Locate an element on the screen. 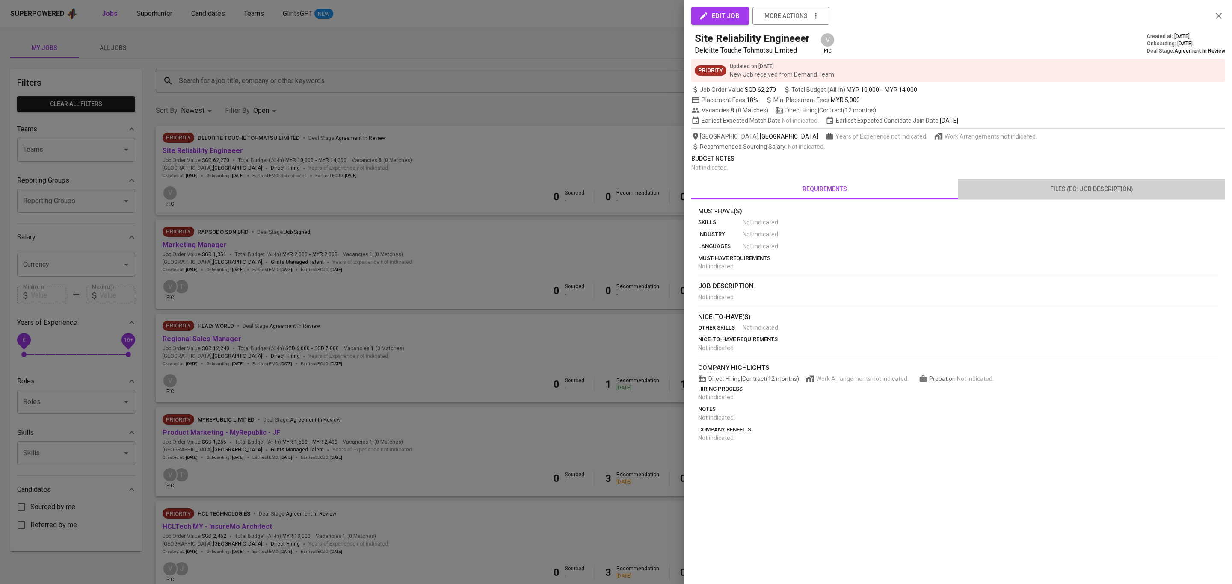 This screenshot has height=584, width=1232. div: Deal Stage : is located at coordinates (1185, 51).